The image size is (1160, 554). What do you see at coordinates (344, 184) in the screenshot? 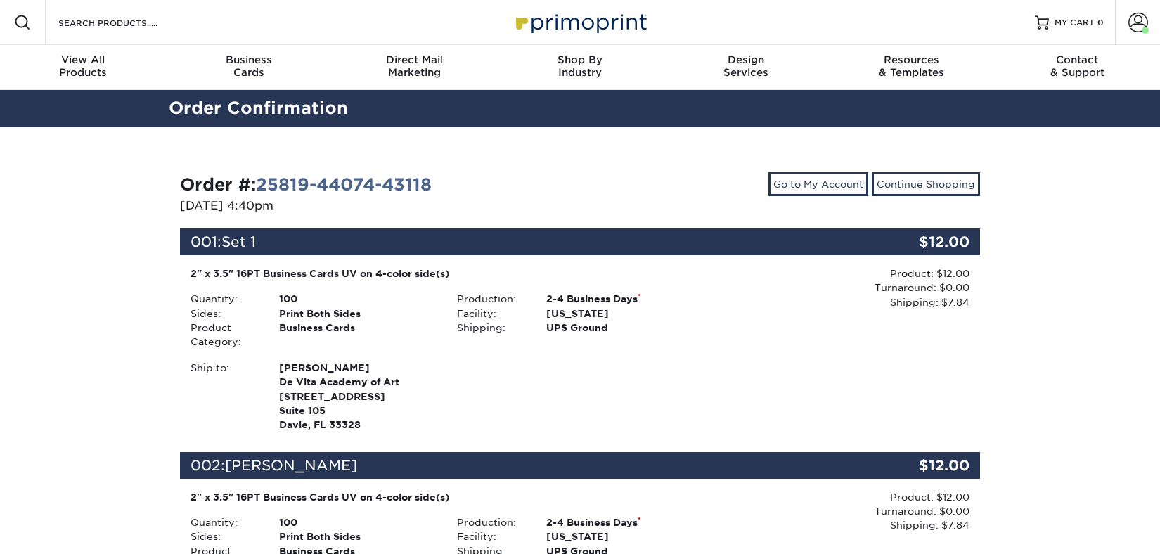
I see `a: 25819-44074-43118` at bounding box center [344, 184].